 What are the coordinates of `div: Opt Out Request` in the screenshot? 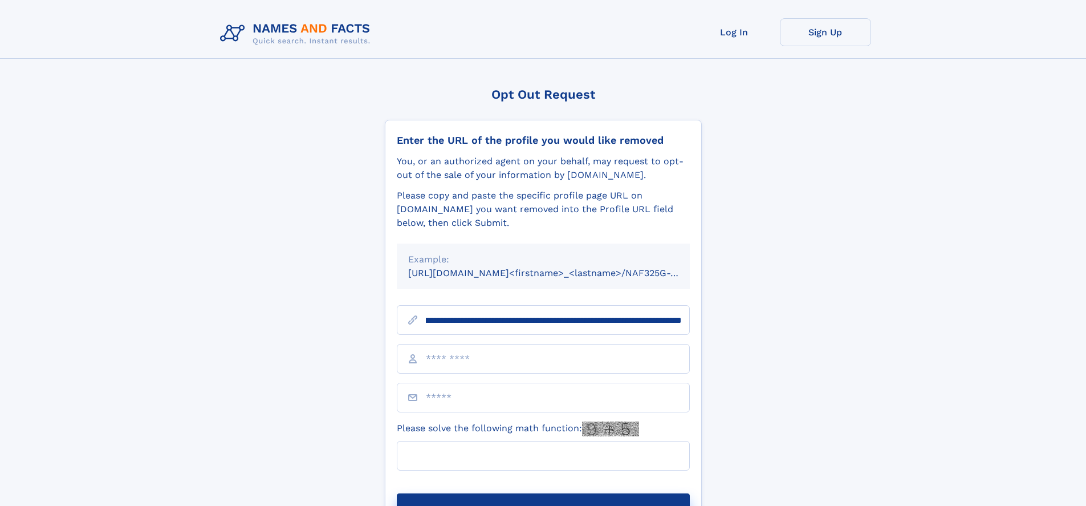 It's located at (543, 94).